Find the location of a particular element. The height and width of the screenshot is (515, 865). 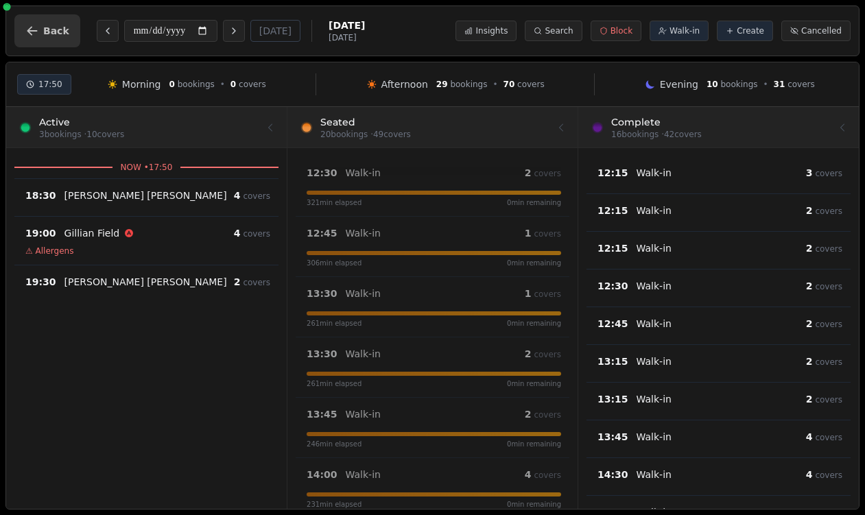

span: Search is located at coordinates (558, 31).